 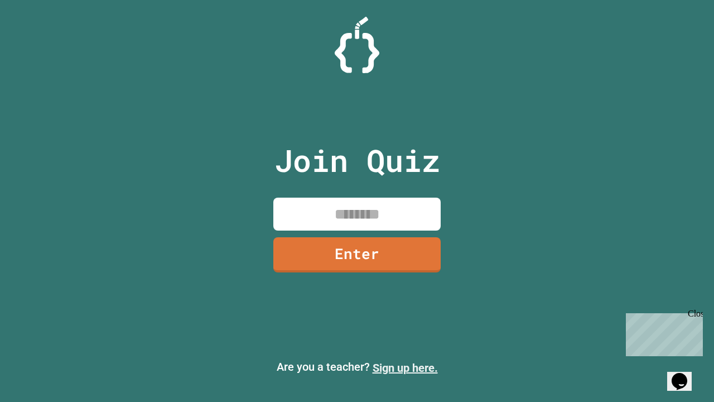 I want to click on p: Join Quiz, so click(x=357, y=160).